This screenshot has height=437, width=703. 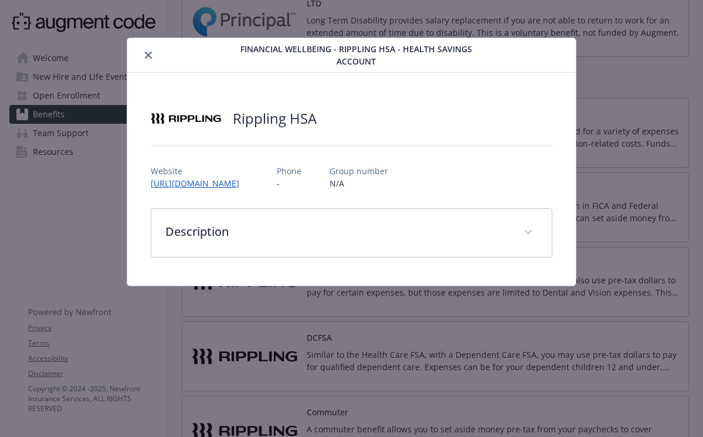 I want to click on div: Description, so click(x=351, y=233).